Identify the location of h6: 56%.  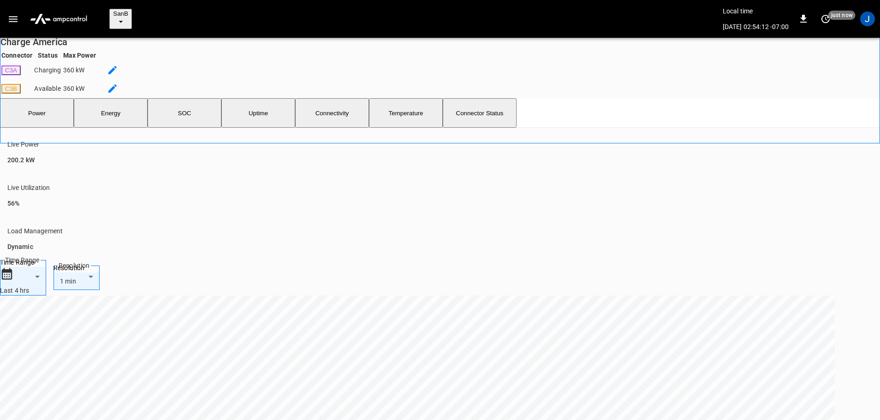
(429, 204).